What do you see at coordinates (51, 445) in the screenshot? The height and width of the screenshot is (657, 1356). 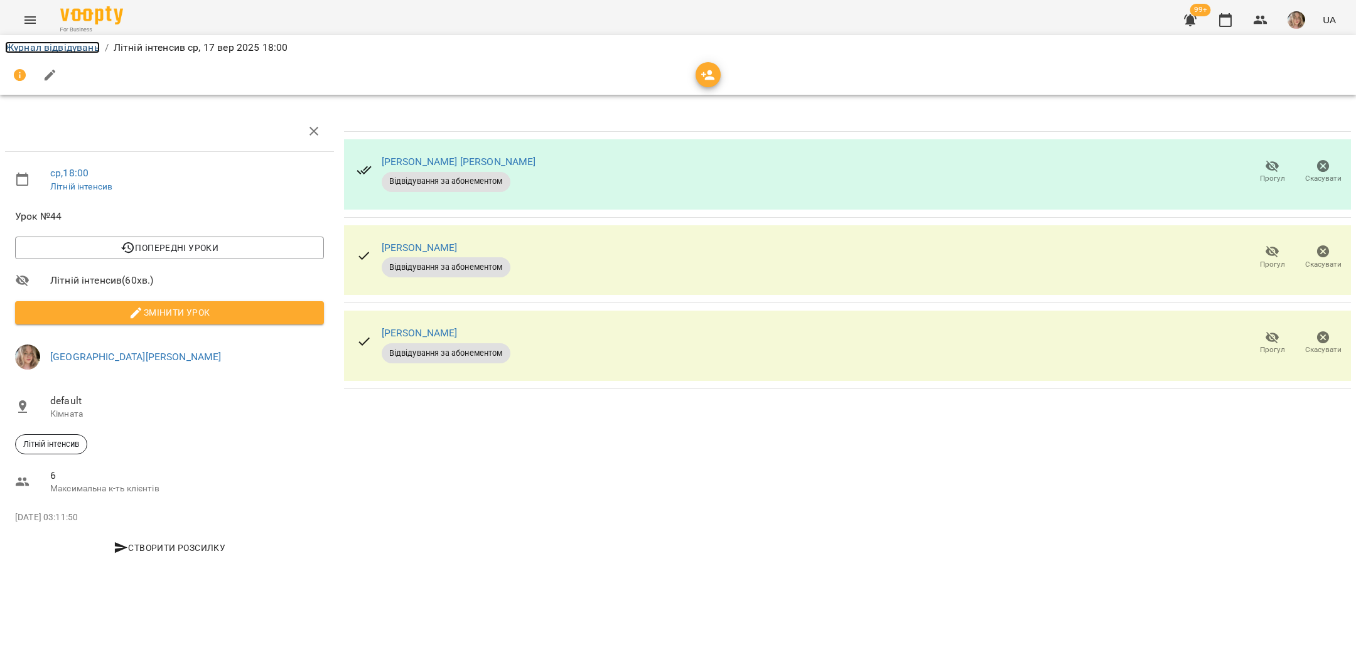 I see `div: Літній інтенсив` at bounding box center [51, 445].